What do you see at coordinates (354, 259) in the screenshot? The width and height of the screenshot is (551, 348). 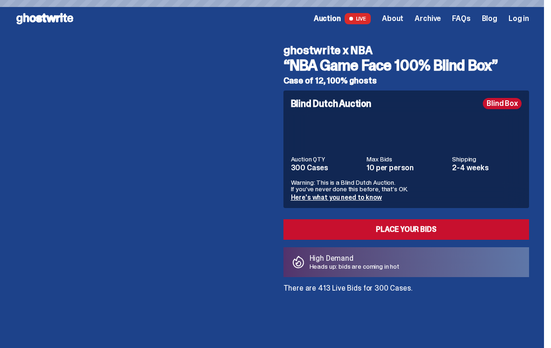 I see `p: High Demand` at bounding box center [354, 259].